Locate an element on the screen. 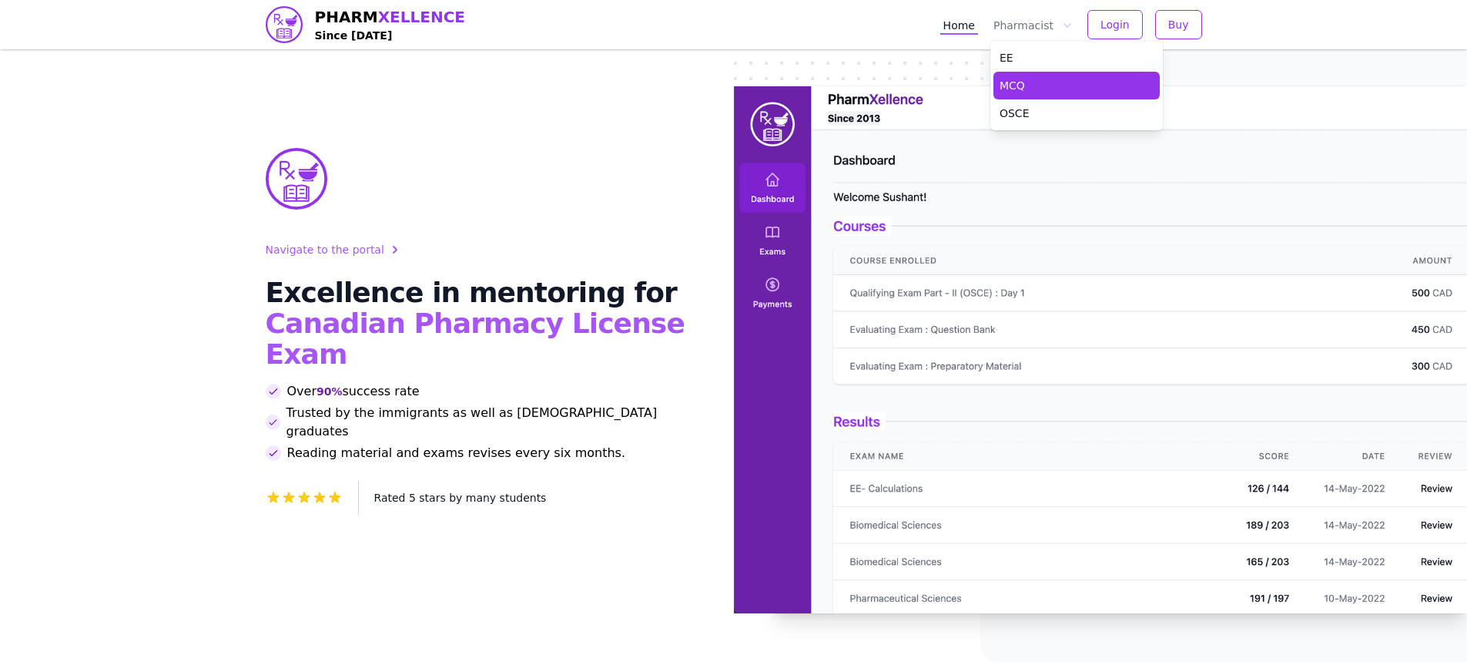 Image resolution: width=1467 pixels, height=662 pixels. span: XELLENCE is located at coordinates (421, 17).